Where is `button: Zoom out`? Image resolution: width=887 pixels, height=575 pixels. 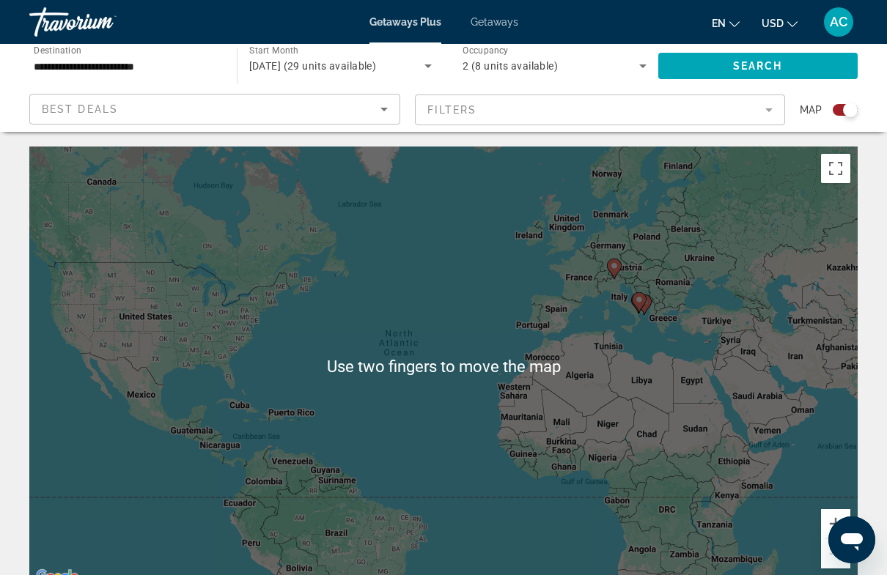
button: Zoom out is located at coordinates (836, 554).